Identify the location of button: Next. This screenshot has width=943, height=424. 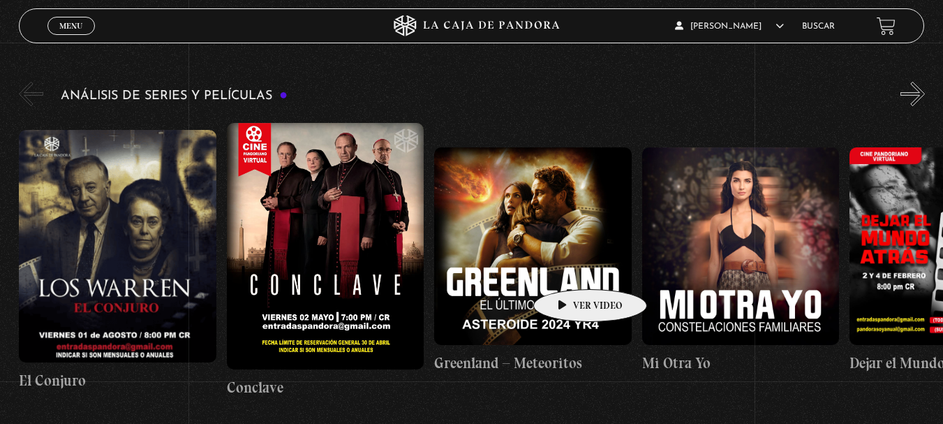
(912, 93).